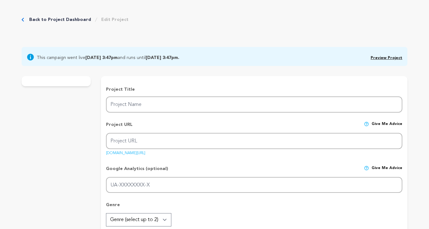  Describe the element at coordinates (254, 141) in the screenshot. I see `input: Project URL` at that location.